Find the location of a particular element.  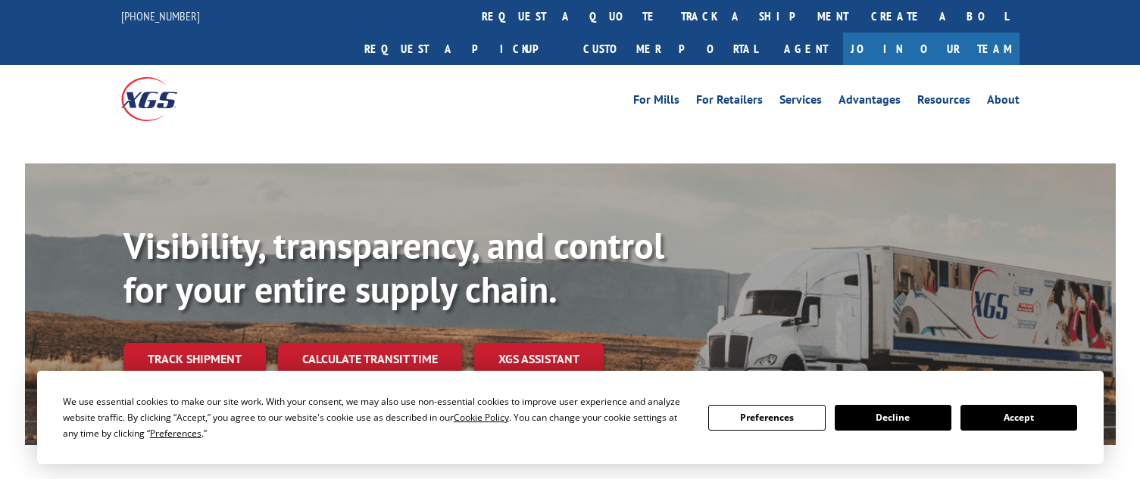

a: Resources is located at coordinates (944, 102).